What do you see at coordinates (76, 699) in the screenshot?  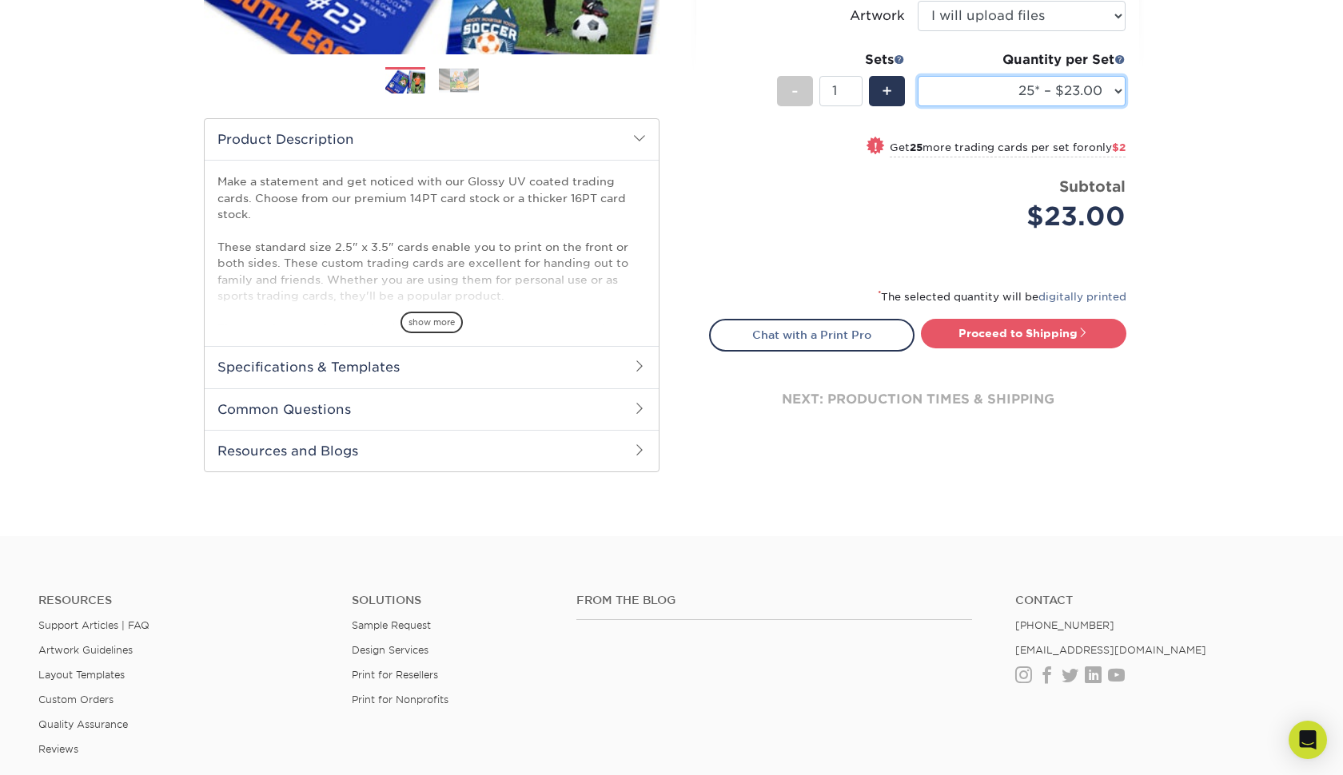 I see `a: Custom Orders` at bounding box center [76, 699].